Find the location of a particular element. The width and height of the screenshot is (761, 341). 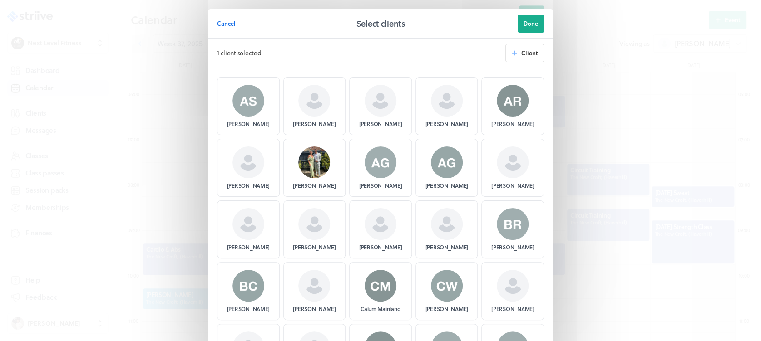

span: Cancel is located at coordinates (226, 24).